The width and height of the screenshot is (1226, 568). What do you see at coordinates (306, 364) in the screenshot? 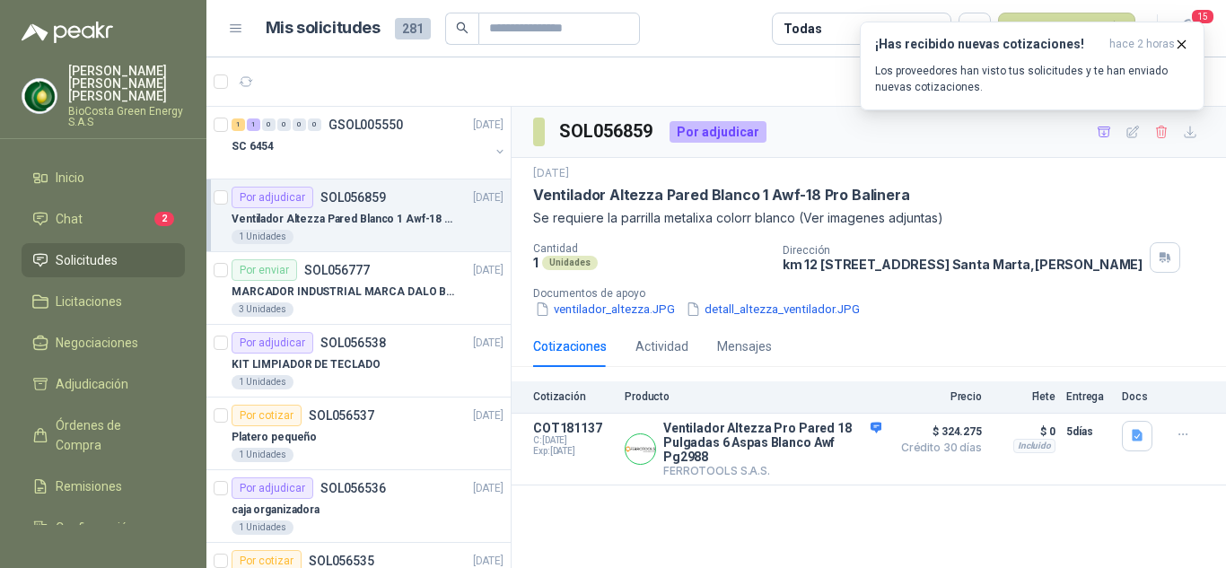
I see `p: KIT LIMPIADOR DE TECLADO` at bounding box center [306, 364].